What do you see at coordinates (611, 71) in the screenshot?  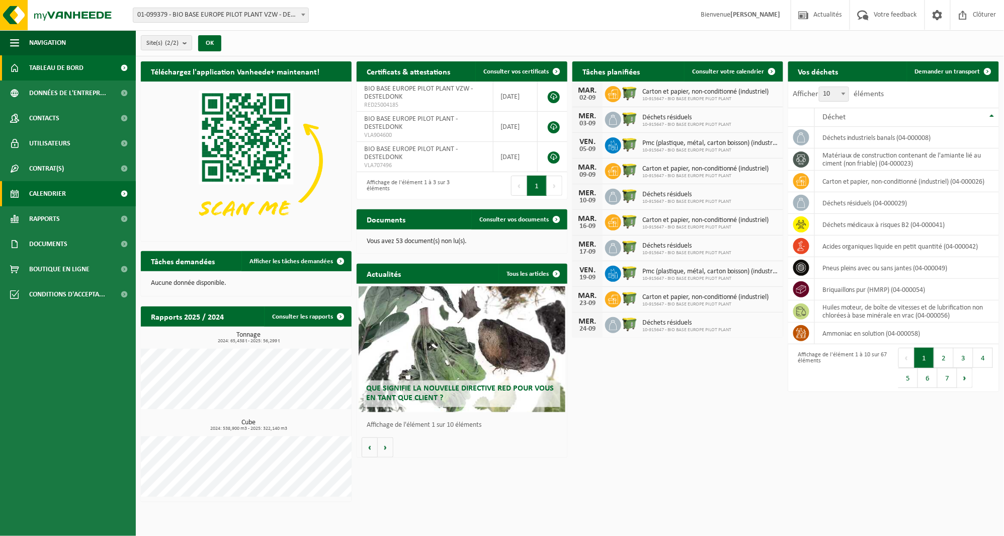 I see `h2: Tâches planifiées` at bounding box center [611, 71].